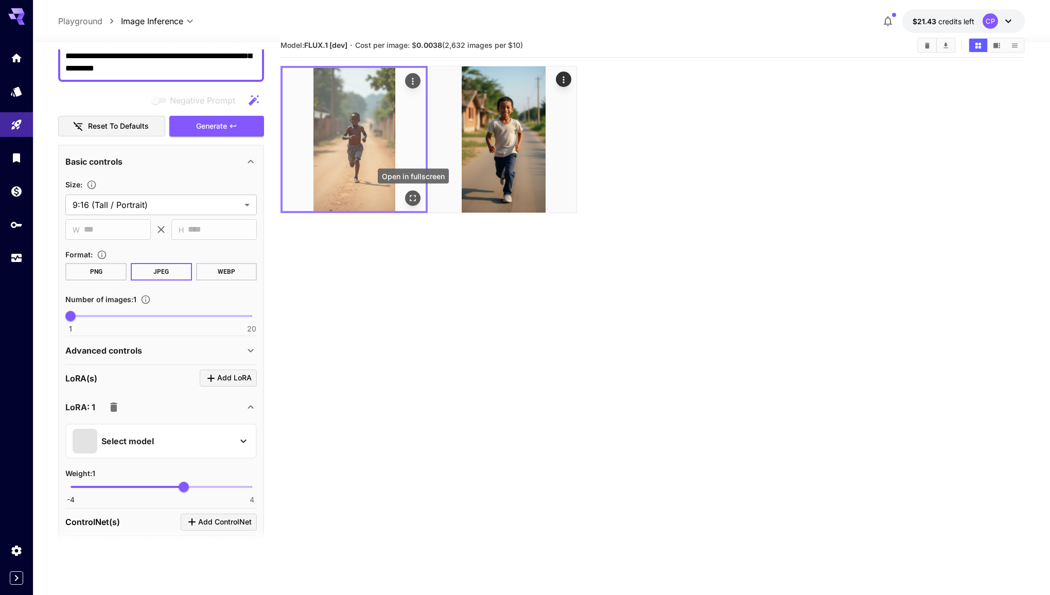 This screenshot has height=595, width=1050. What do you see at coordinates (161, 407) in the screenshot?
I see `div: LoRA: 1` at bounding box center [161, 407].